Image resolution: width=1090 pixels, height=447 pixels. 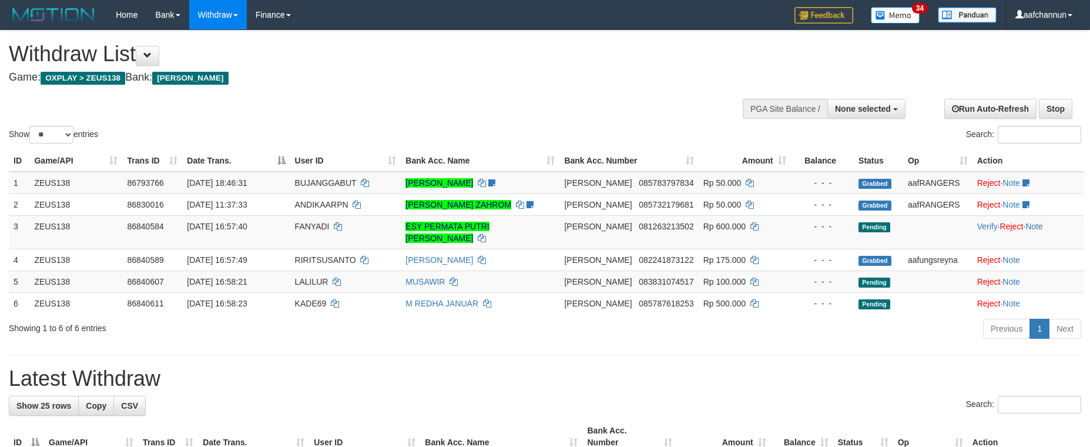 What do you see at coordinates (425, 281) in the screenshot?
I see `a: MUSAWIR` at bounding box center [425, 281].